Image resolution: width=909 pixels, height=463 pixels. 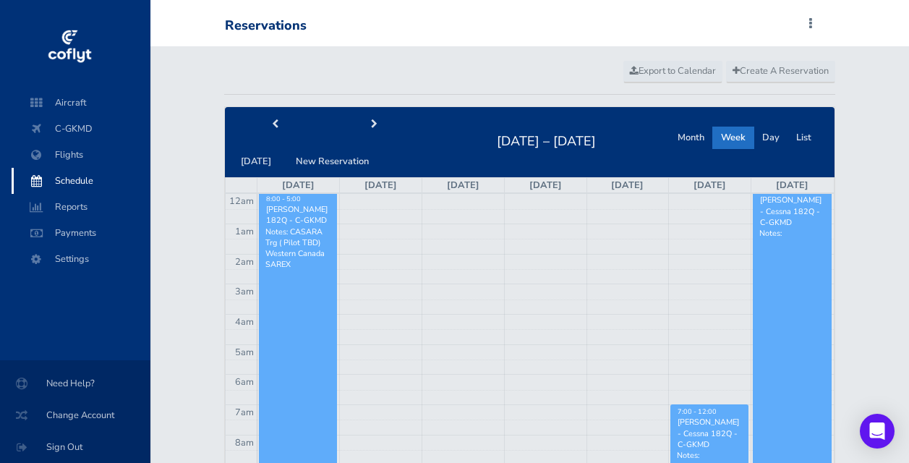 What do you see at coordinates (69, 47) in the screenshot?
I see `img: coflyt logo` at bounding box center [69, 47].